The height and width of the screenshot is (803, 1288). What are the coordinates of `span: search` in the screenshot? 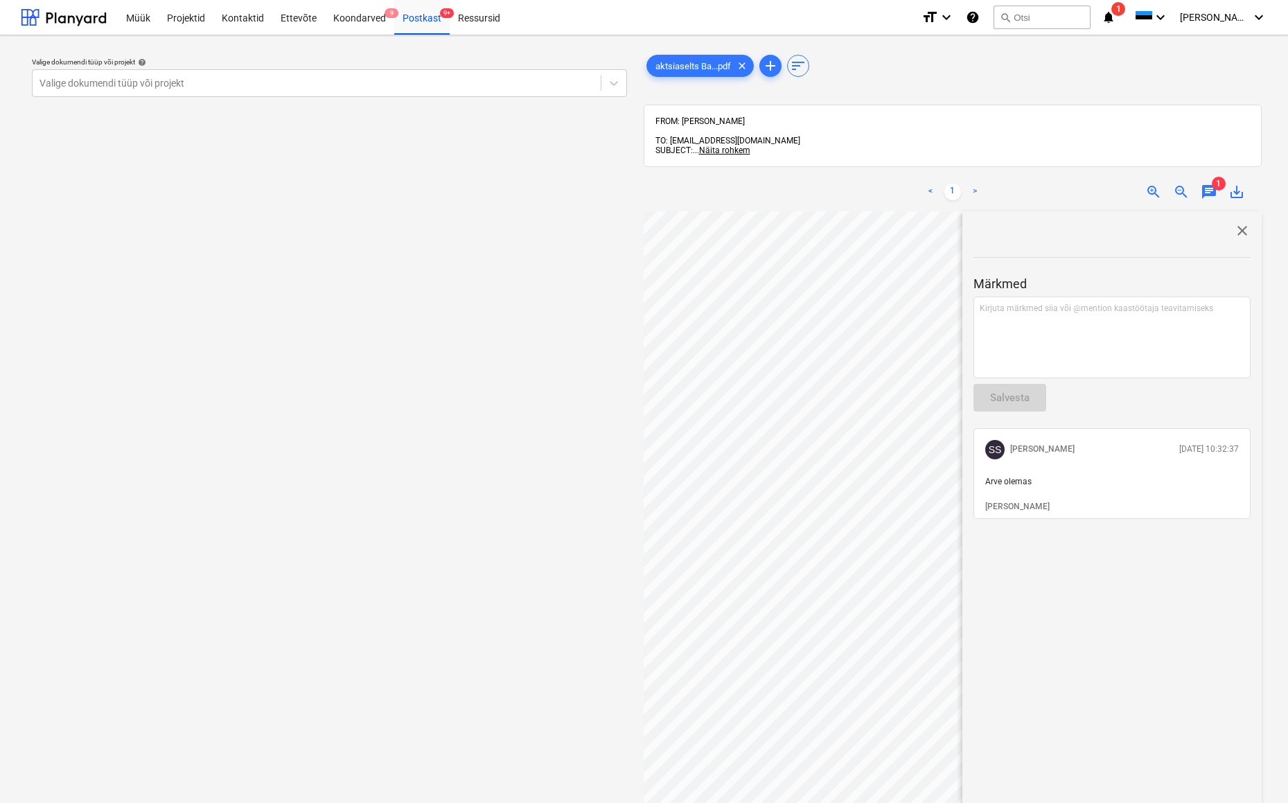 It's located at (1005, 17).